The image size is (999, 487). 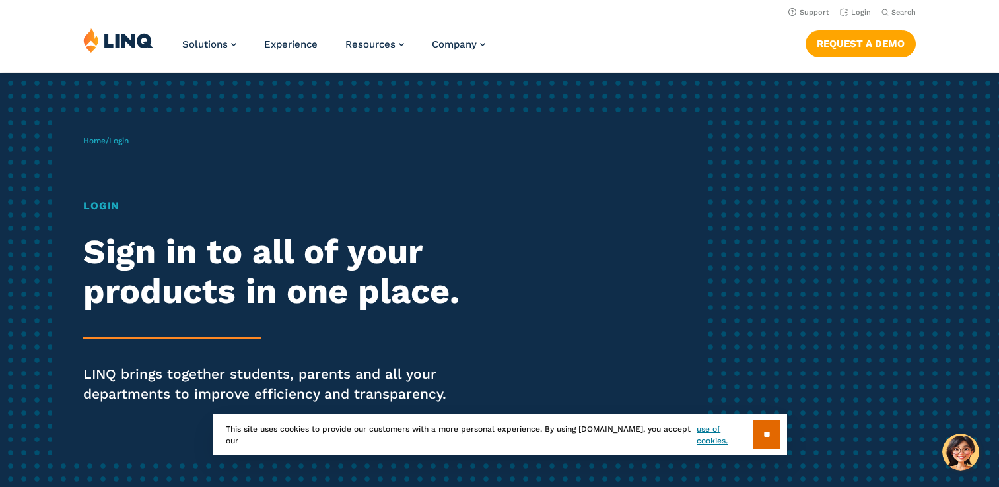 What do you see at coordinates (275, 384) in the screenshot?
I see `p: LINQ brings together students, parents and all your departments to improve efficiency and transpa...` at bounding box center [275, 384].